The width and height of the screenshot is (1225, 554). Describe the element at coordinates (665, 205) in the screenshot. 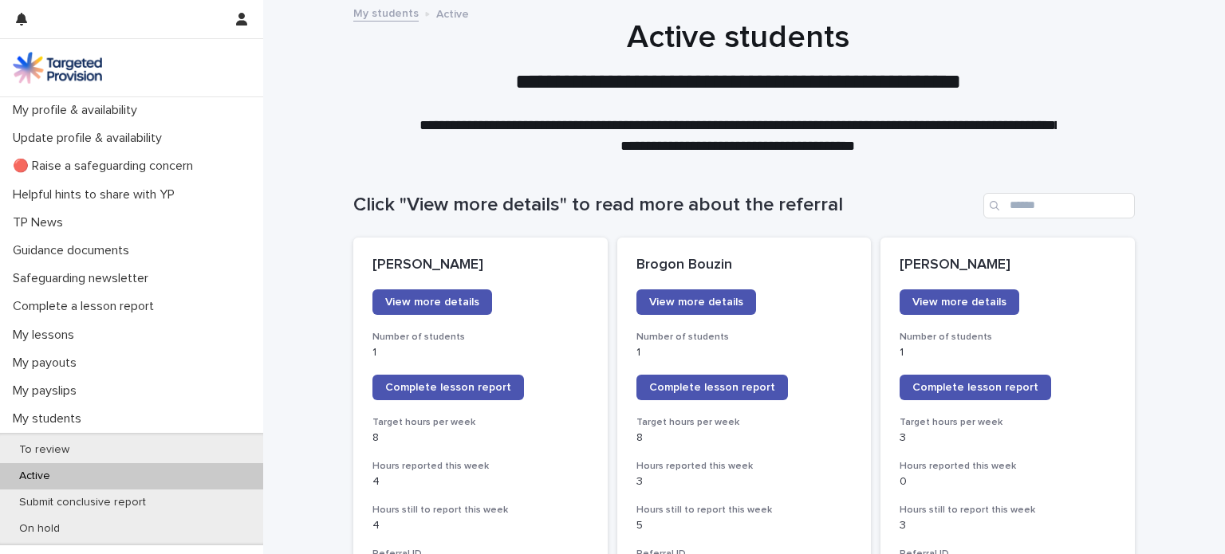

I see `h1: Click "View more details" to read more about the referral` at that location.